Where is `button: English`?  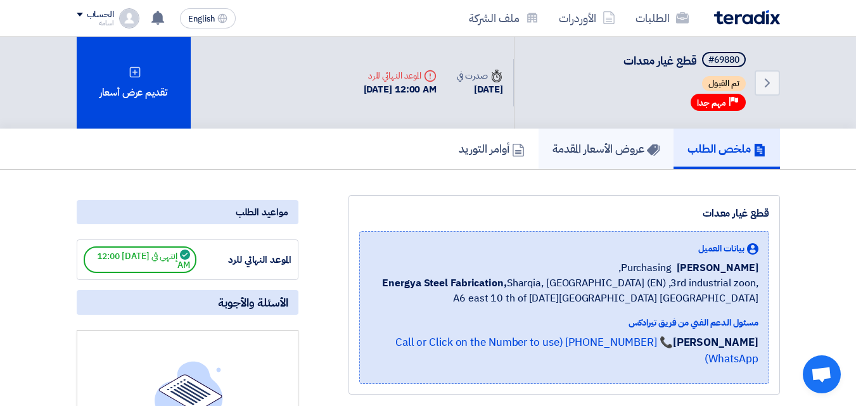 button: English is located at coordinates (208, 18).